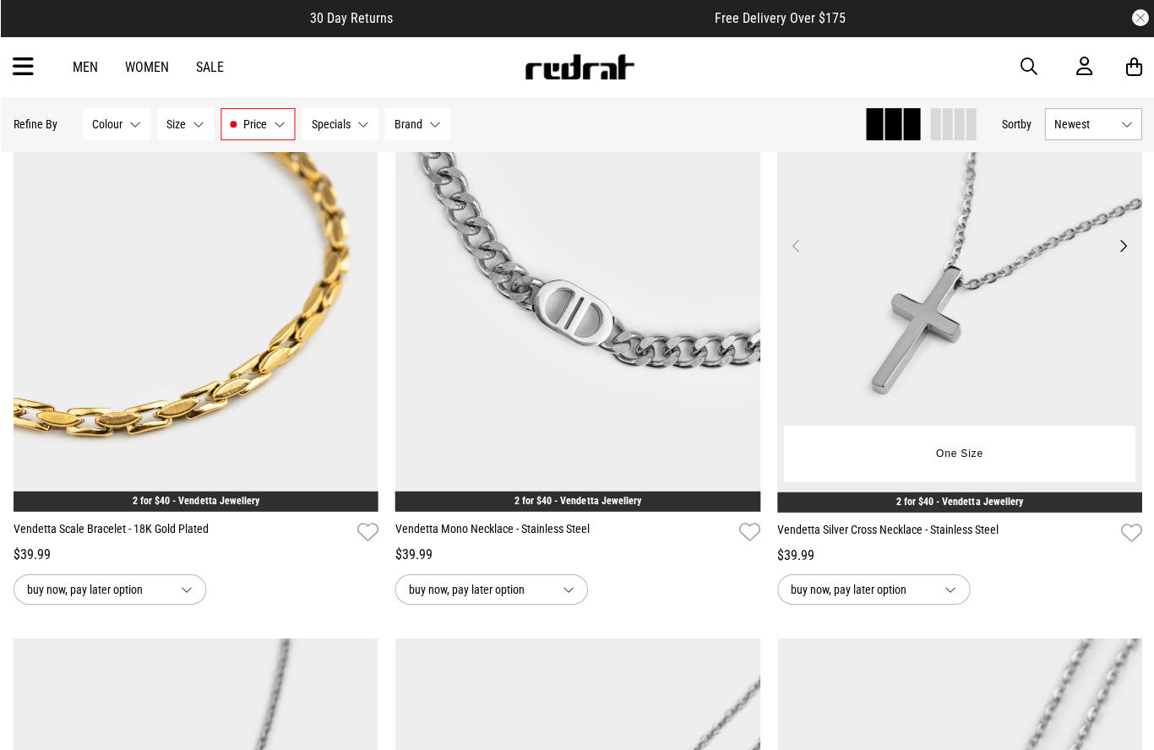 The height and width of the screenshot is (750, 1154). Describe the element at coordinates (340, 125) in the screenshot. I see `button: Specials` at that location.